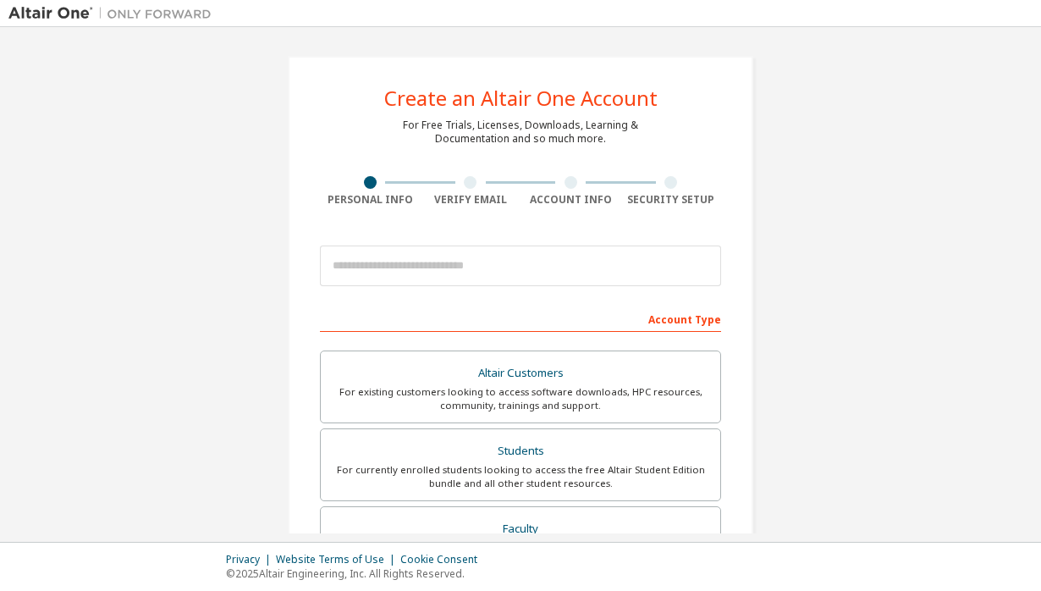  Describe the element at coordinates (338, 559) in the screenshot. I see `div: Website Terms of Use` at that location.